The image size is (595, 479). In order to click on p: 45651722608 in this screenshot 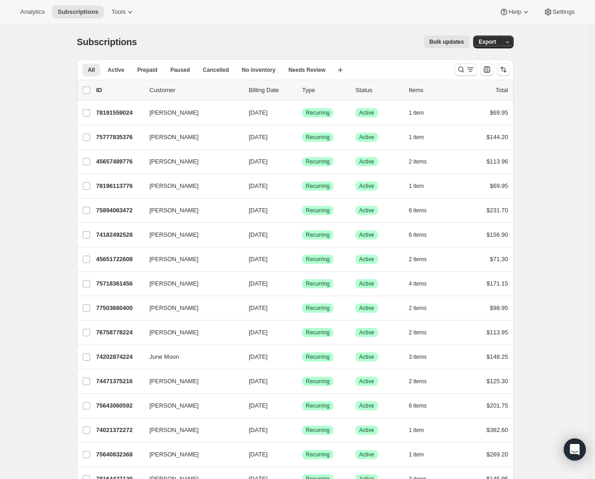, I will do `click(119, 259)`.